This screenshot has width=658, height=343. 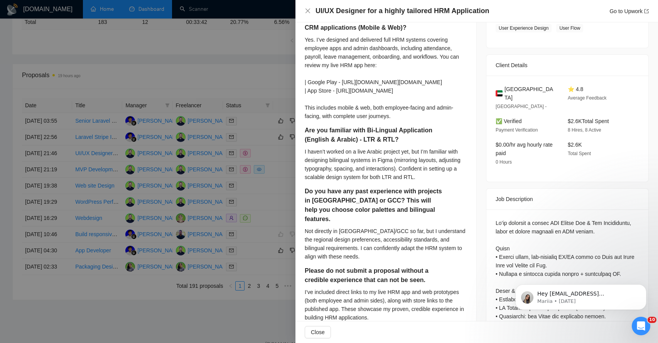 I want to click on span: User Experience Design, so click(x=523, y=28).